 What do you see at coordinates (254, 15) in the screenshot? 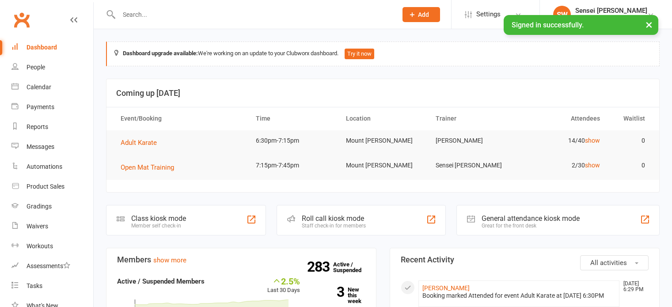
I see `input: Search...` at bounding box center [254, 15].